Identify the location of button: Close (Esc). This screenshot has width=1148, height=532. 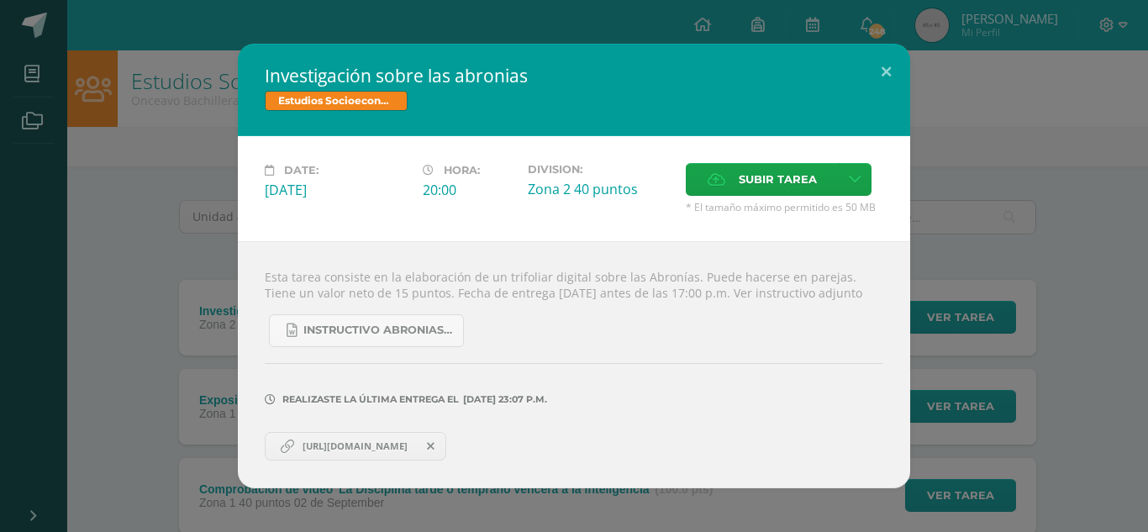
(886, 72).